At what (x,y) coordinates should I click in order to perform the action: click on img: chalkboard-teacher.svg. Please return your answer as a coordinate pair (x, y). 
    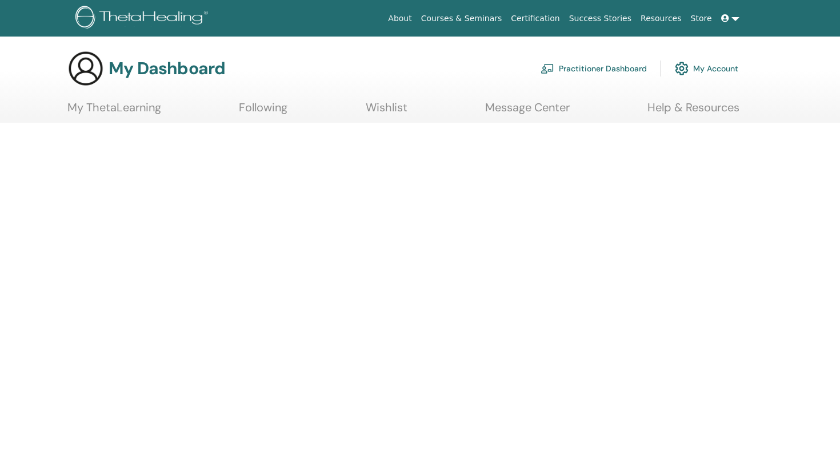
    Looking at the image, I should click on (547, 69).